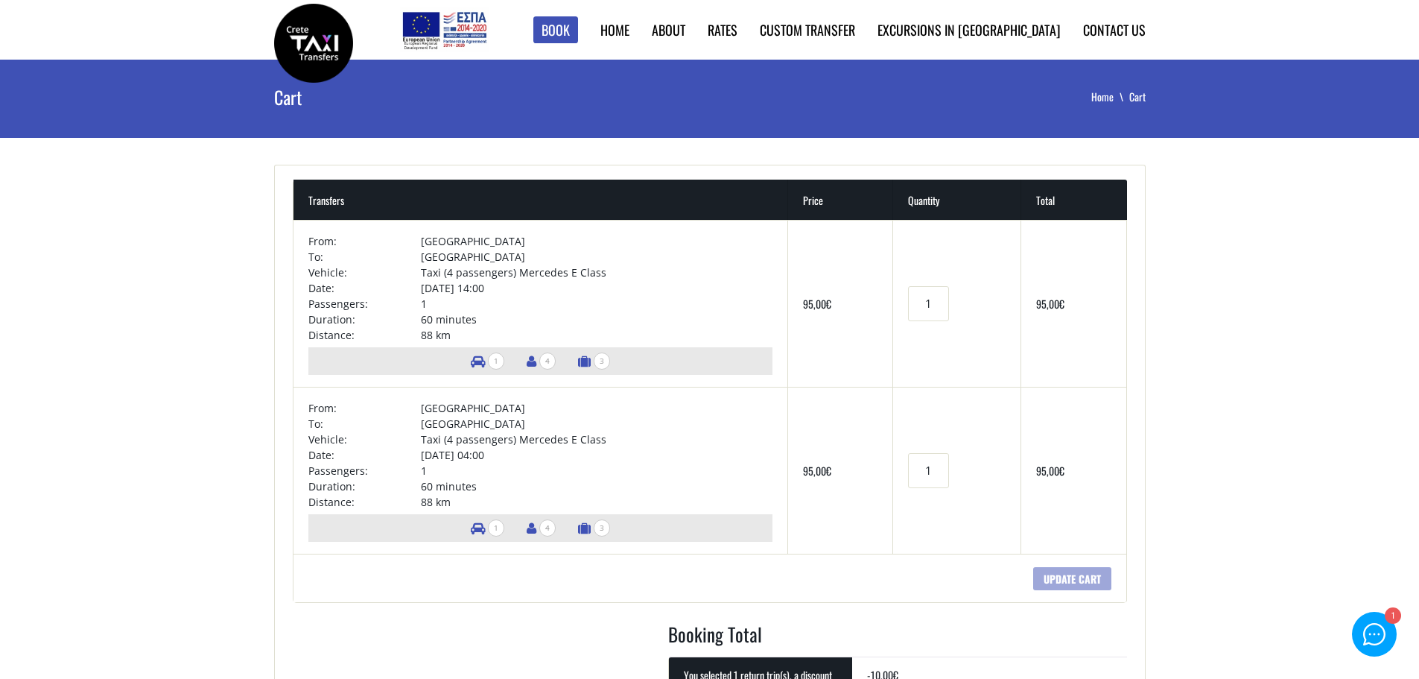 This screenshot has width=1419, height=679. What do you see at coordinates (1392, 615) in the screenshot?
I see `div: 1` at bounding box center [1392, 615].